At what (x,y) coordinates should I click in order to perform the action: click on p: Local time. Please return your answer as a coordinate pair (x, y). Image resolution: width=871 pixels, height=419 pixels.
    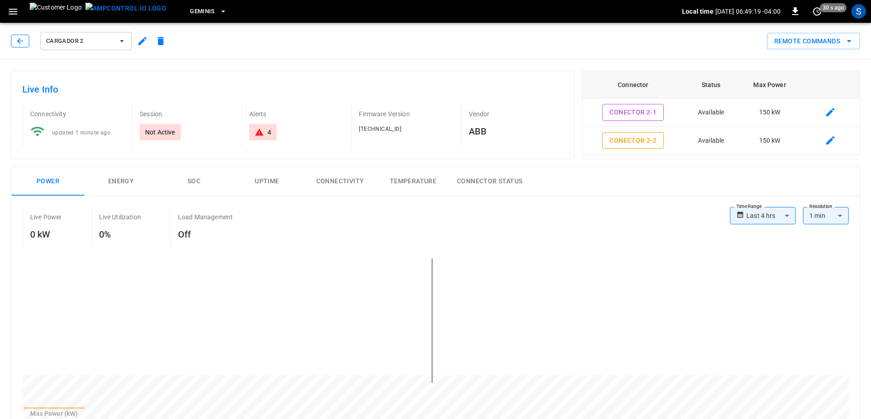
    Looking at the image, I should click on (697, 11).